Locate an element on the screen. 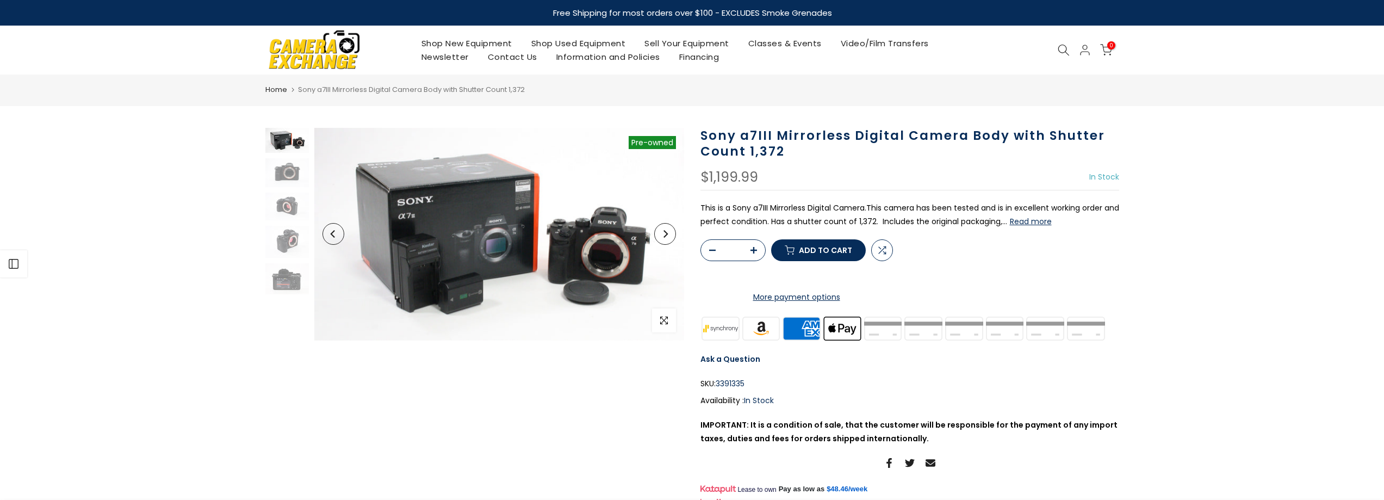  button: Previous is located at coordinates (333, 234).